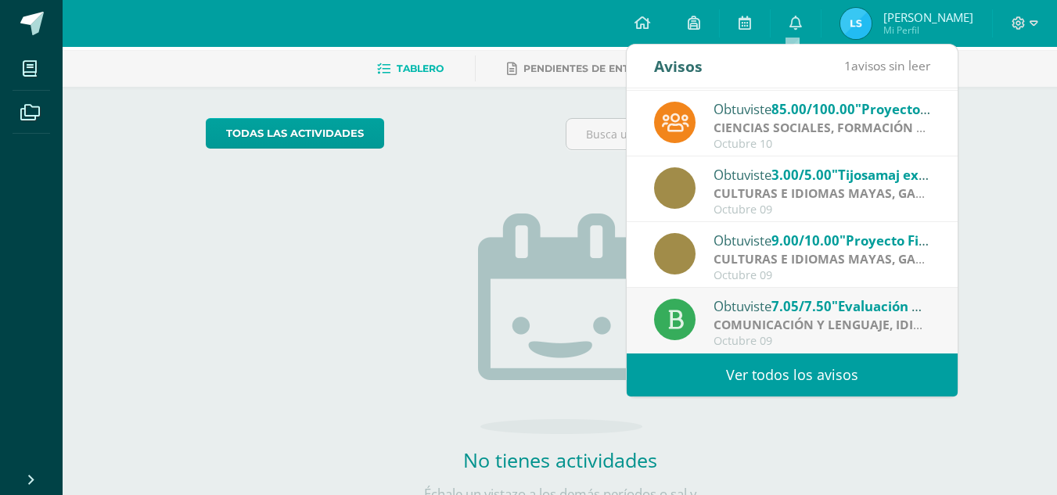 Image resolution: width=1057 pixels, height=495 pixels. I want to click on span: "Proyecto final", so click(907, 109).